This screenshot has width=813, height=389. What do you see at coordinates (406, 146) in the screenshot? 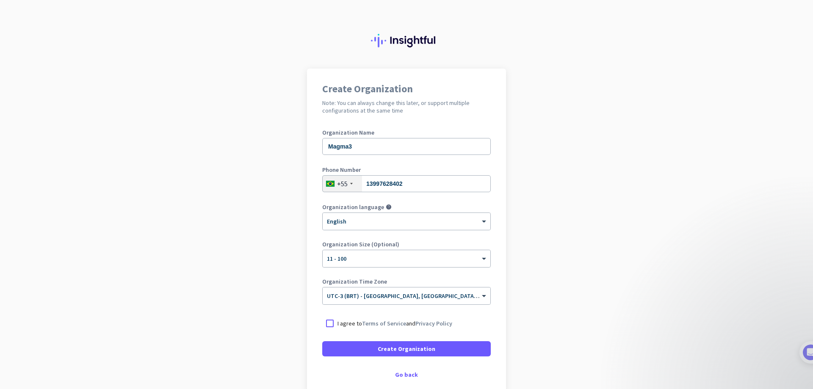
I see `input: What is the name of your organization?` at bounding box center [406, 146].